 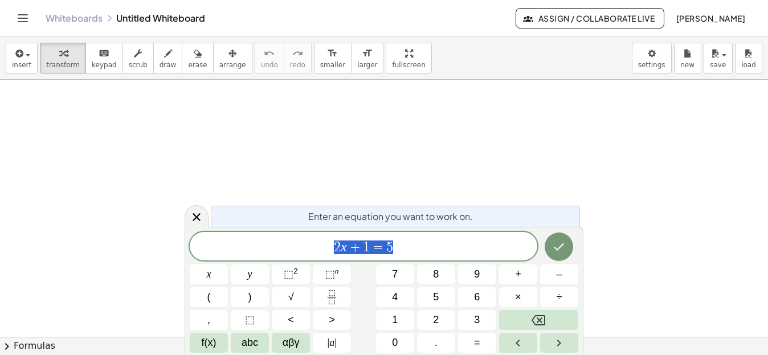 I want to click on a: Whiteboards, so click(x=74, y=18).